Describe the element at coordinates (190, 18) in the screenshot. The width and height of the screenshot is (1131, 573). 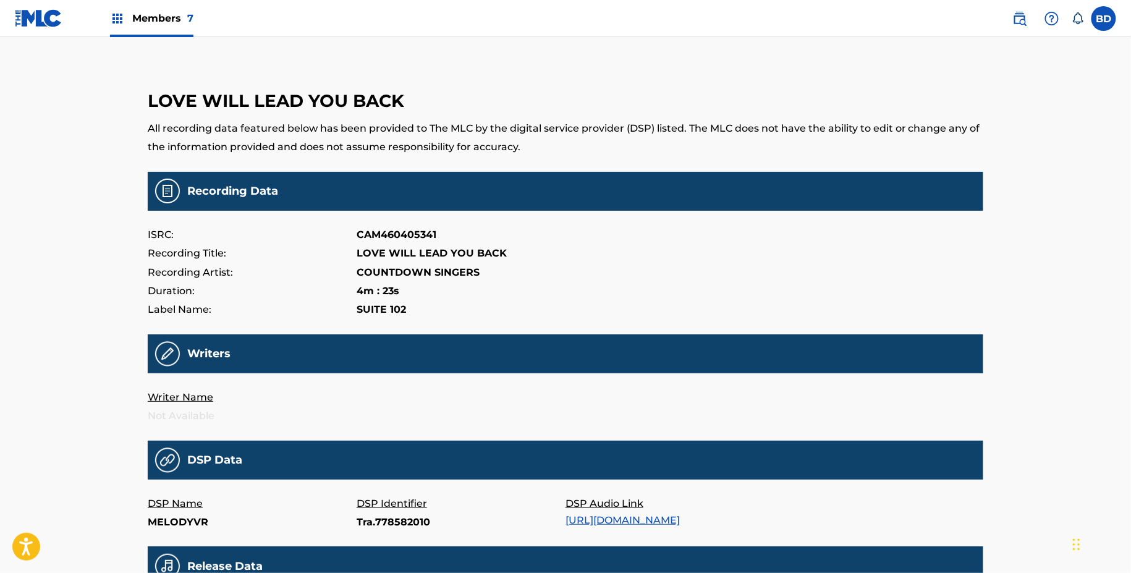
I see `span: 7` at that location.